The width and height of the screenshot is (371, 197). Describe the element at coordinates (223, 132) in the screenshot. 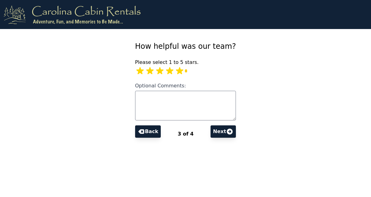

I see `button: Next` at that location.